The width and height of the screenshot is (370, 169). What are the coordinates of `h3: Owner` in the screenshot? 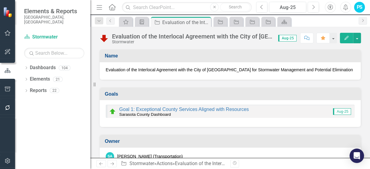 It's located at (231, 142).